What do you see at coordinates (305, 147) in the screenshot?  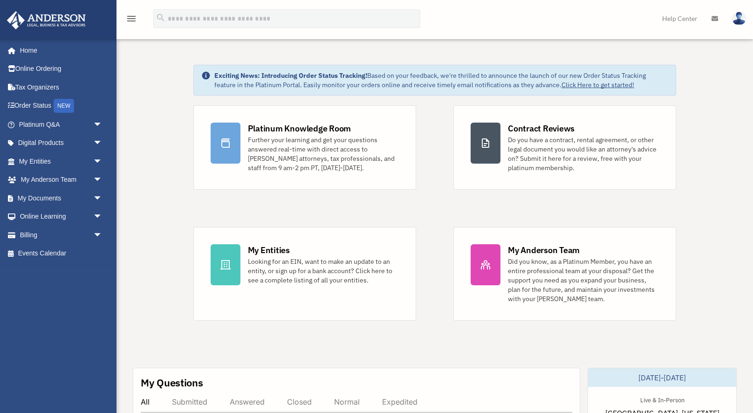 I see `a: Platinum Knowledge Room Further your learning and get your questions answered real-time with dire...` at bounding box center [305, 147].